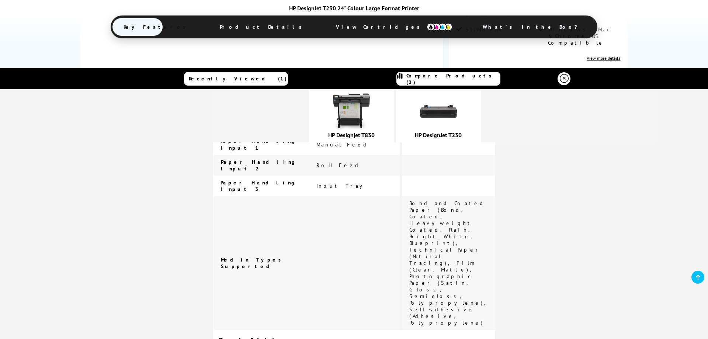  Describe the element at coordinates (534, 27) in the screenshot. I see `span: What’s in the Box?` at that location.